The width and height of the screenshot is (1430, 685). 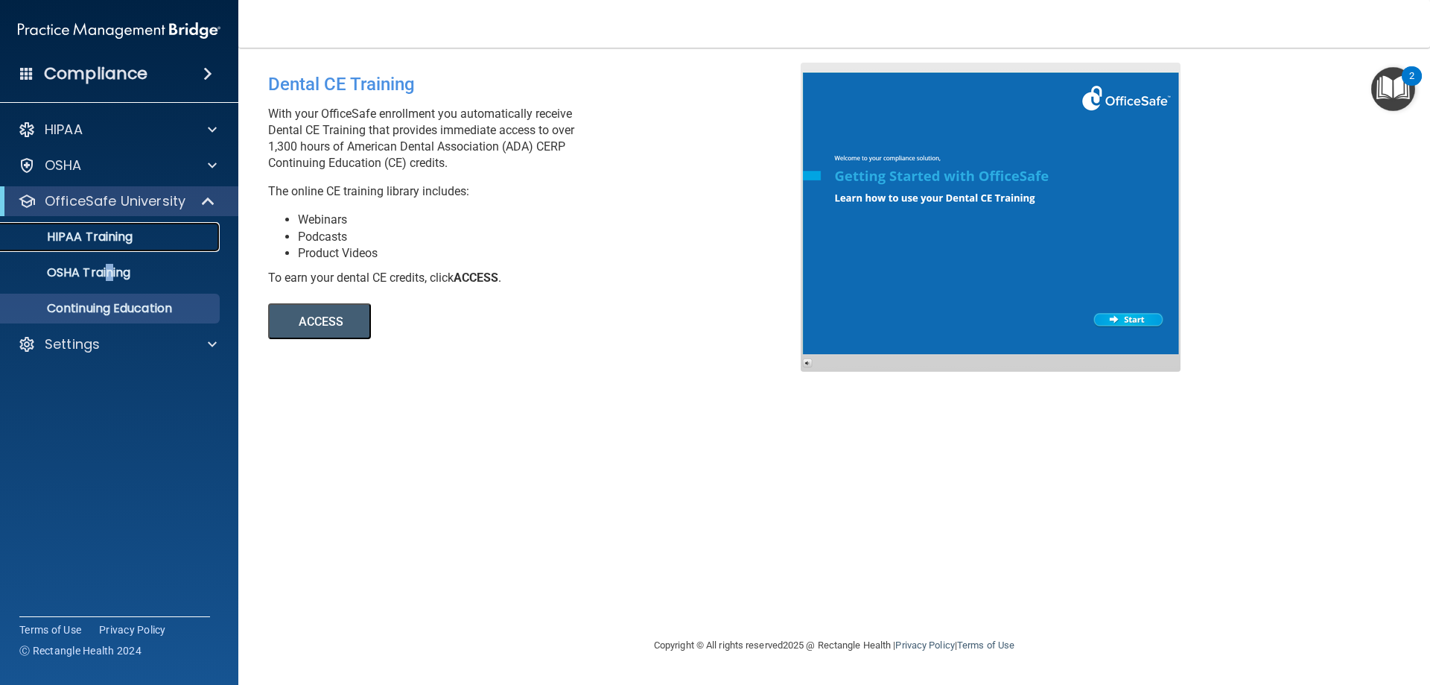 I want to click on div: Copyright © All rights reserved 2025 @ Rectangle Health | |, so click(x=834, y=645).